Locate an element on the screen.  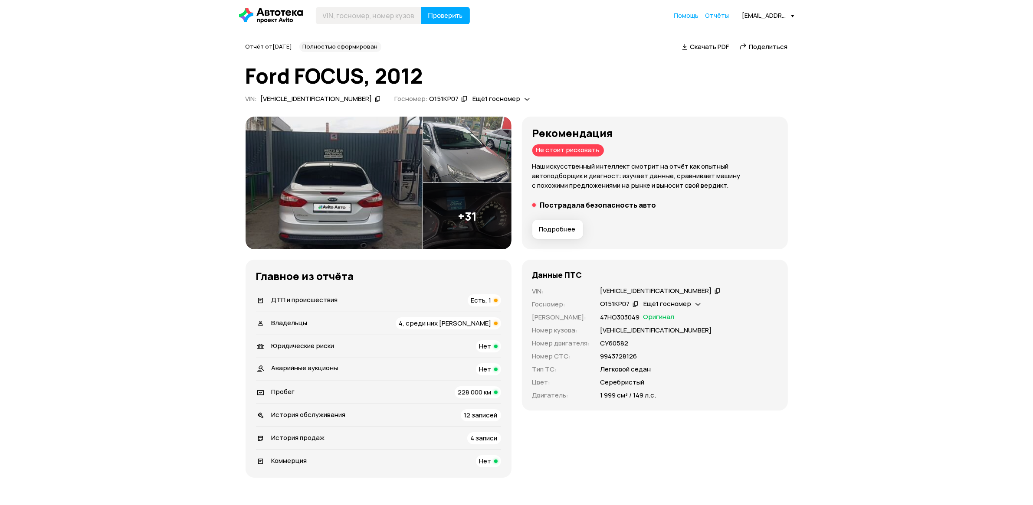
span: 12 записей is located at coordinates (481, 415).